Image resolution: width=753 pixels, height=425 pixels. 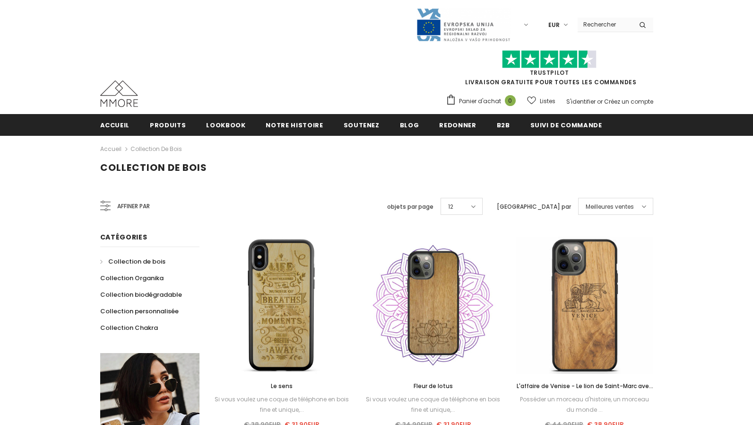 What do you see at coordinates (362, 125) in the screenshot?
I see `span: soutenez` at bounding box center [362, 125].